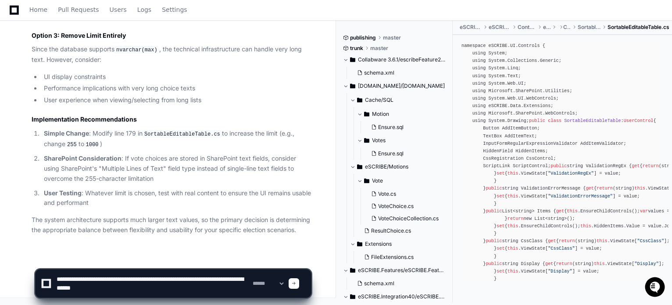 Image resolution: width=672 pixels, height=305 pixels. What do you see at coordinates (176, 77) in the screenshot?
I see `li: UI display constraints` at bounding box center [176, 77].